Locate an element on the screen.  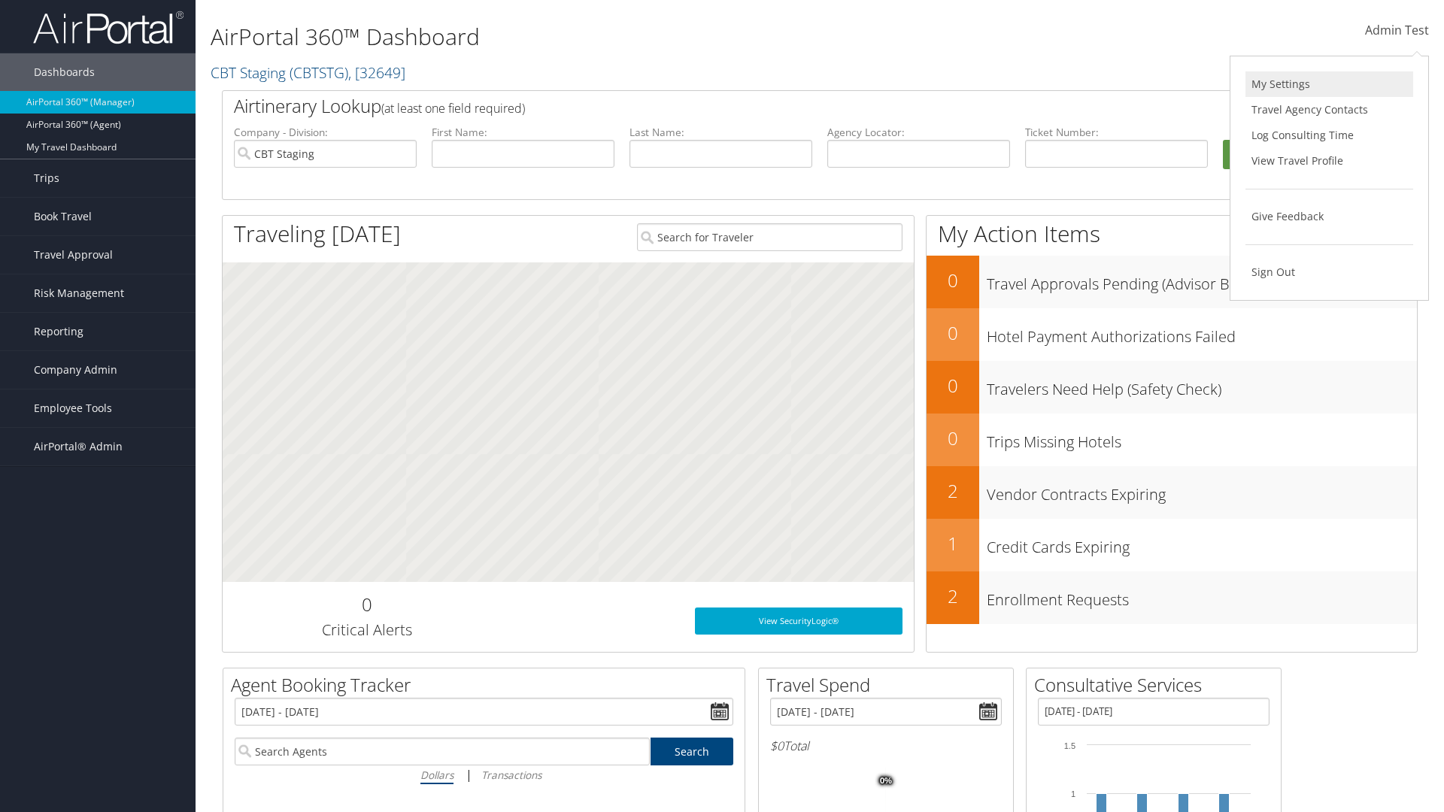
input: Search Agents is located at coordinates (442, 751).